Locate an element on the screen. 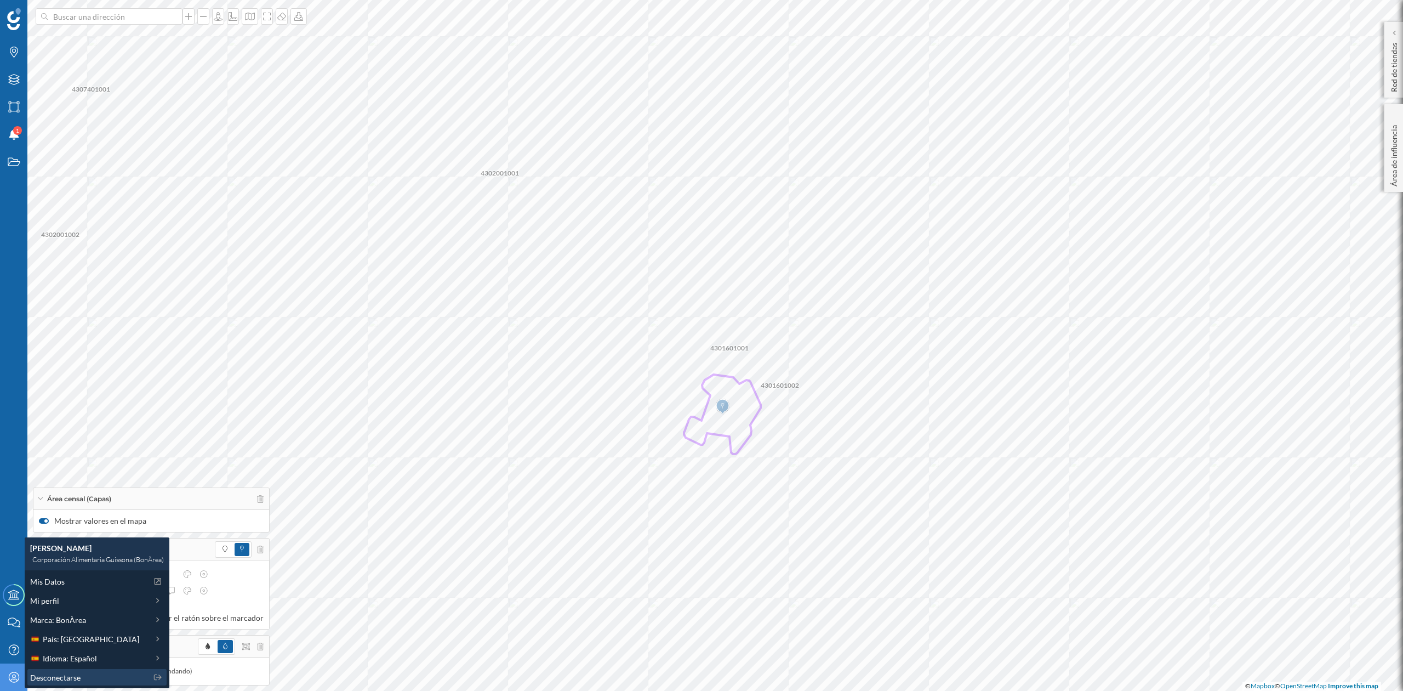 Image resolution: width=1403 pixels, height=691 pixels. span: 1 is located at coordinates (18, 130).